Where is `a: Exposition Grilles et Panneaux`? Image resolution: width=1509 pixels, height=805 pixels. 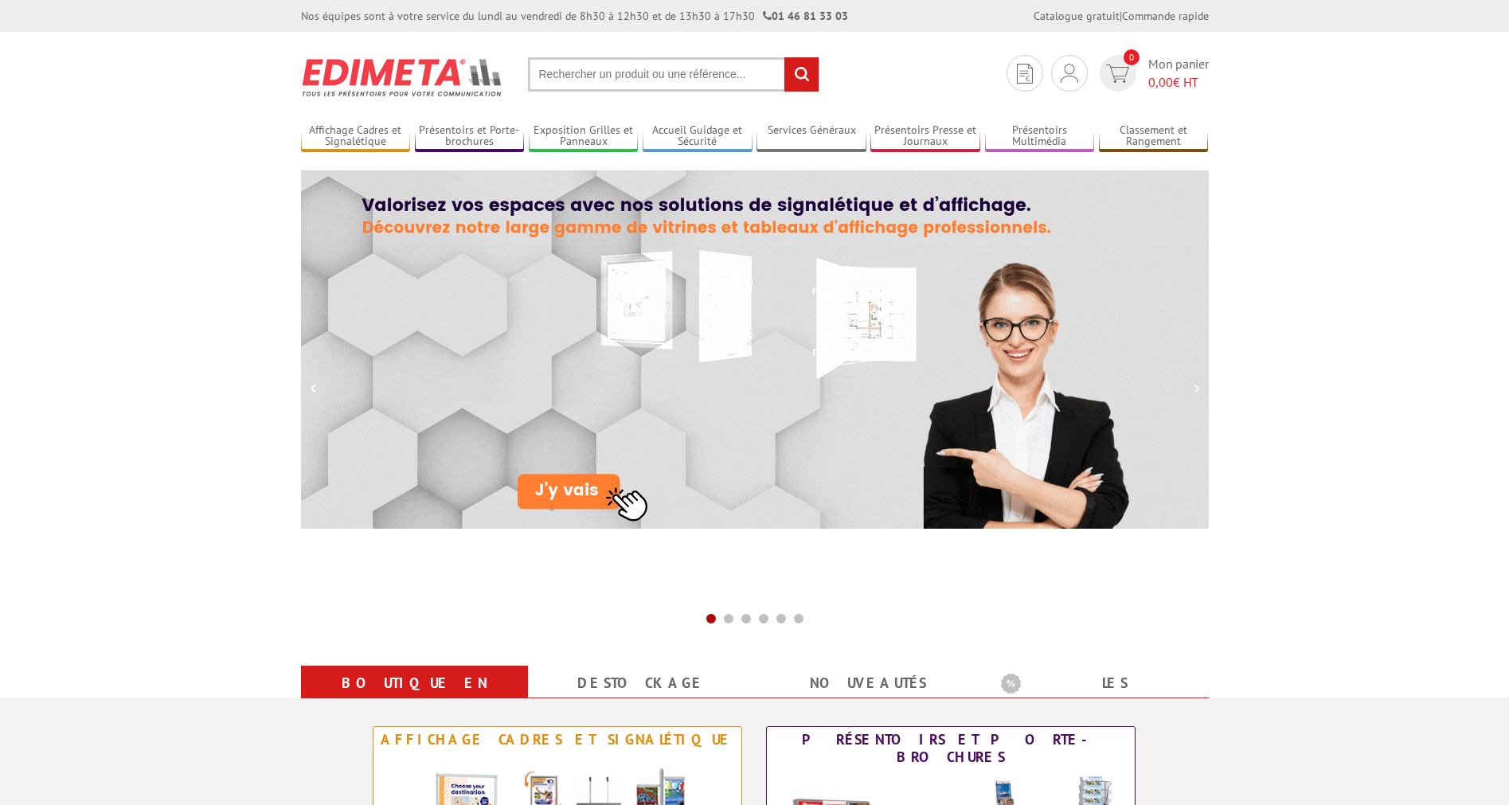
a: Exposition Grilles et Panneaux is located at coordinates (584, 136).